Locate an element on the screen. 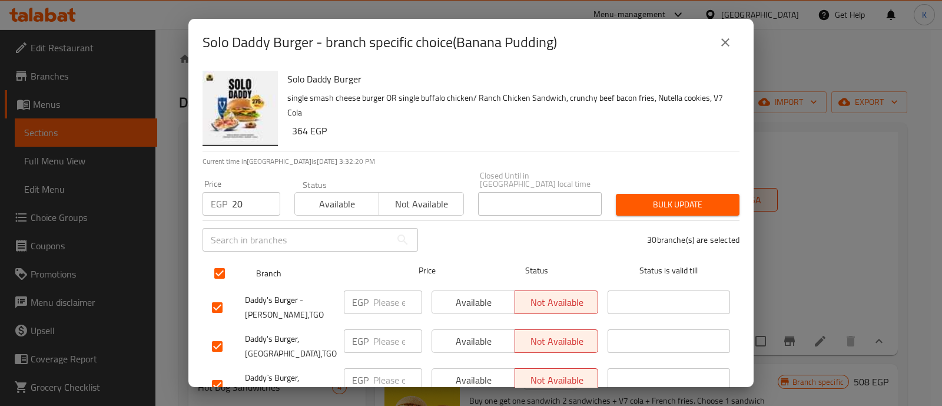 The image size is (942, 406). button: close is located at coordinates (725, 42).